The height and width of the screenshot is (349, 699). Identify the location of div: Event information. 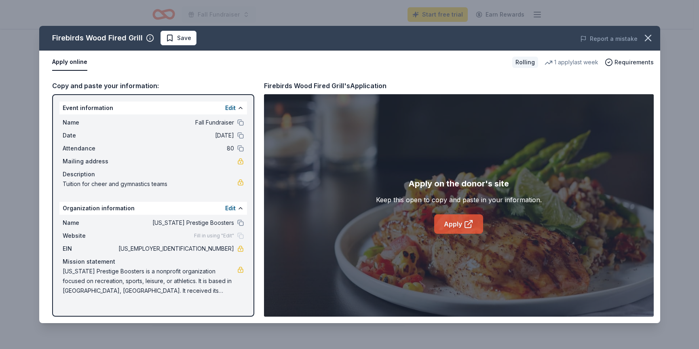
(153, 108).